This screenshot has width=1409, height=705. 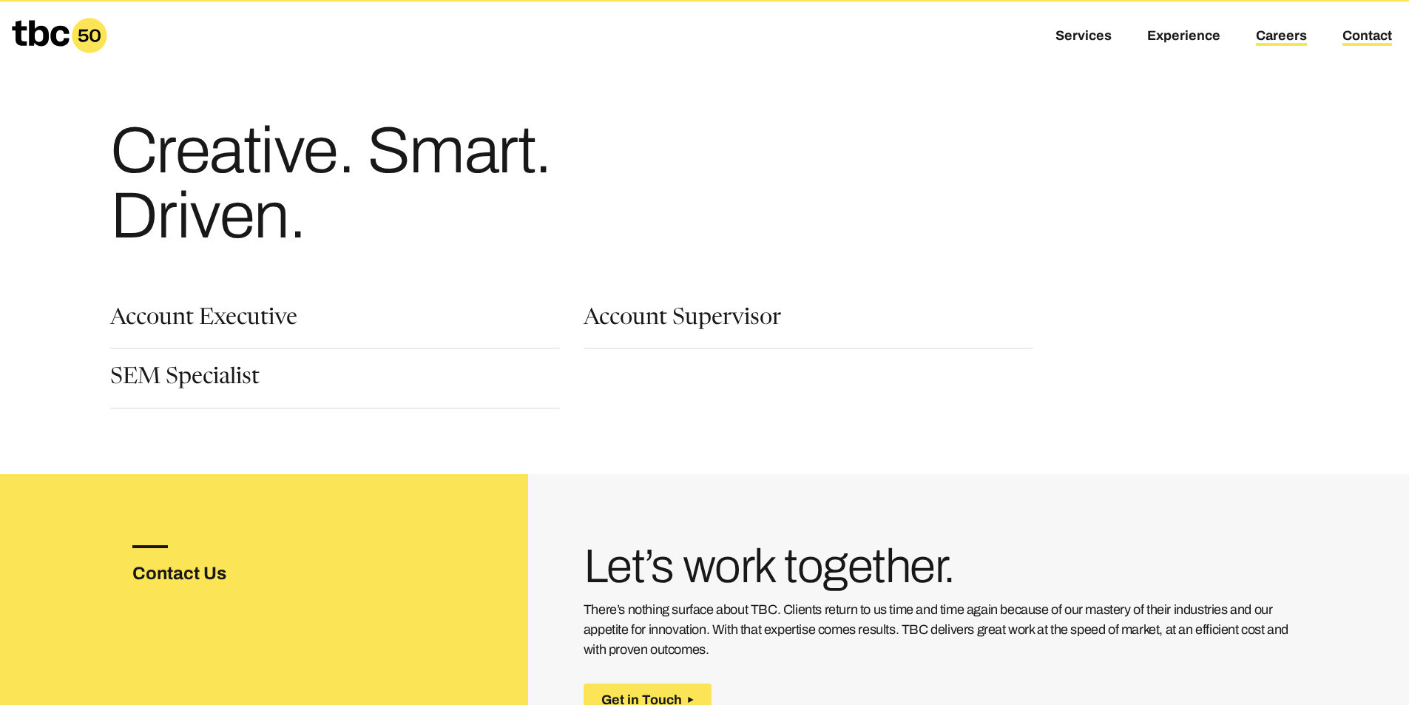 I want to click on h1: Creative. Smart. Driven., so click(x=394, y=183).